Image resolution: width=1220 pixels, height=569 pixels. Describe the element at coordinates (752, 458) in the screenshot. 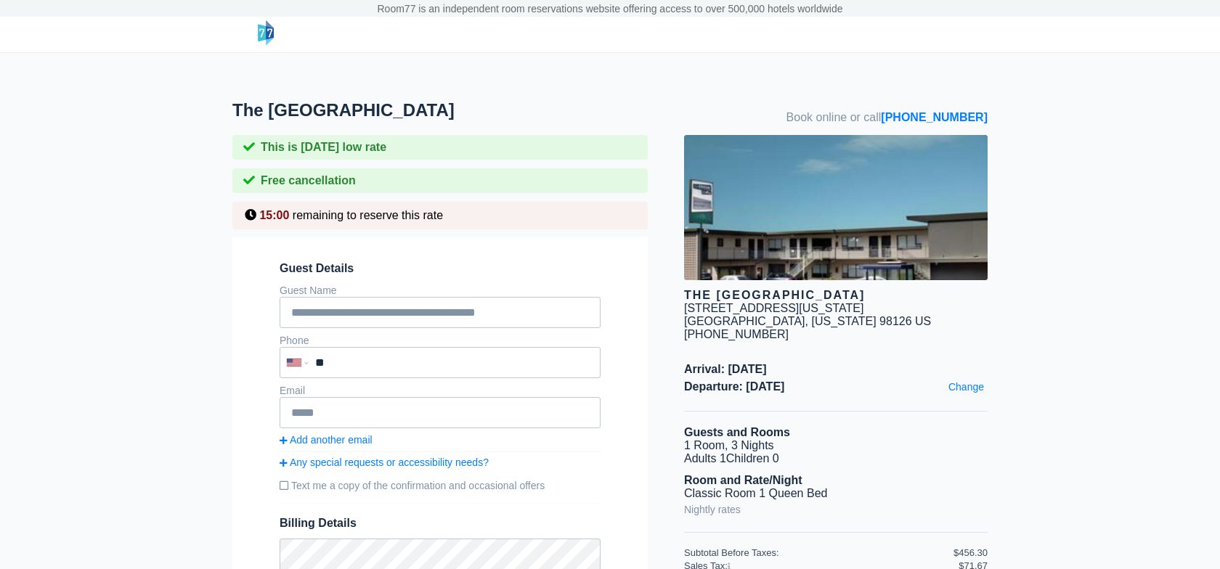

I see `span: Children 0` at that location.